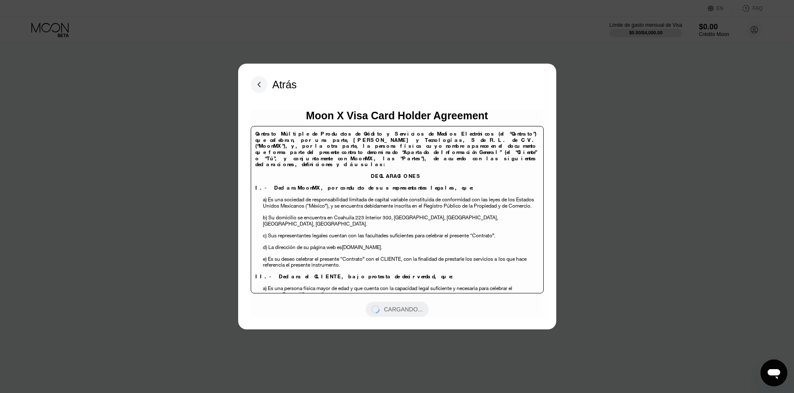 The height and width of the screenshot is (393, 794). What do you see at coordinates (395, 262) in the screenshot?
I see `span: los que hace referencia el presente instrumento.` at bounding box center [395, 262].